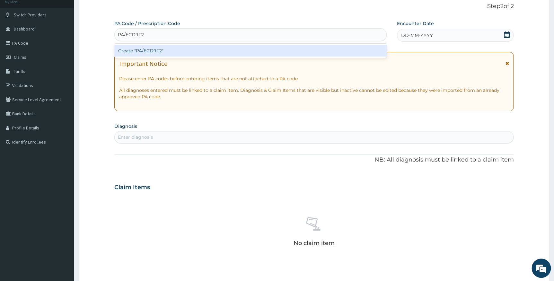 The image size is (554, 281). What do you see at coordinates (113, 11) in the screenshot?
I see `div: Minimize live chat window` at bounding box center [113, 11].